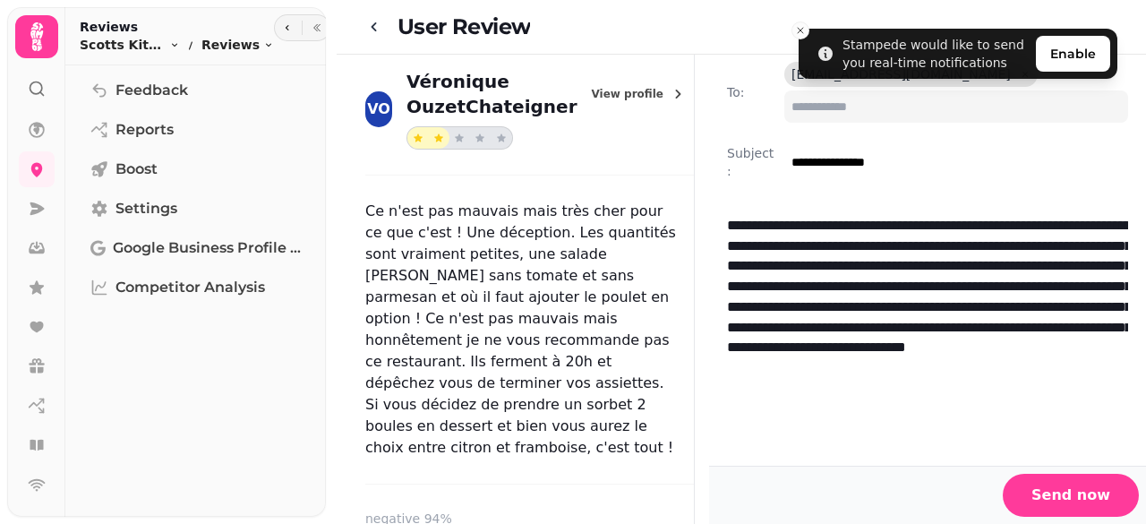 Image resolution: width=1146 pixels, height=524 pixels. I want to click on button: Reviews, so click(237, 45).